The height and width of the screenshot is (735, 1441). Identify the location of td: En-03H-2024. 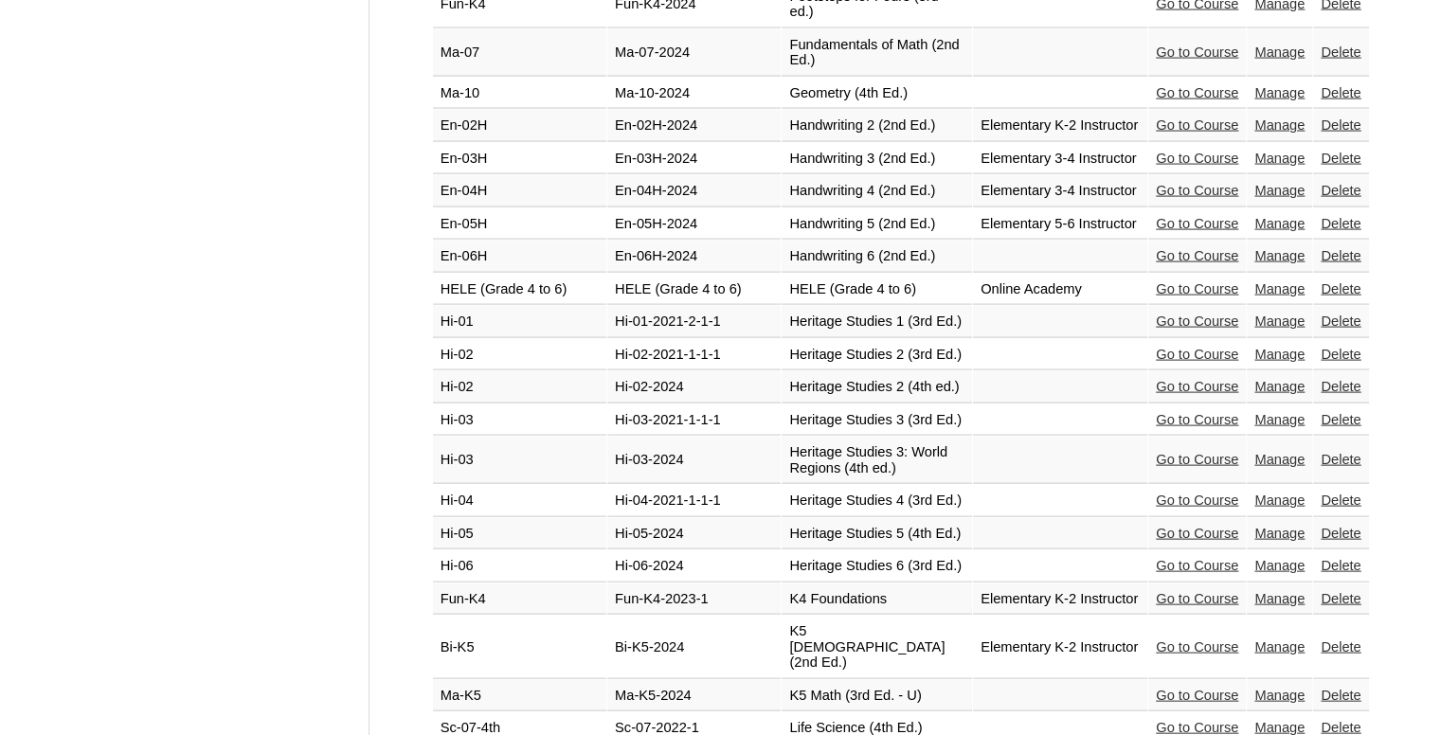
(693, 159).